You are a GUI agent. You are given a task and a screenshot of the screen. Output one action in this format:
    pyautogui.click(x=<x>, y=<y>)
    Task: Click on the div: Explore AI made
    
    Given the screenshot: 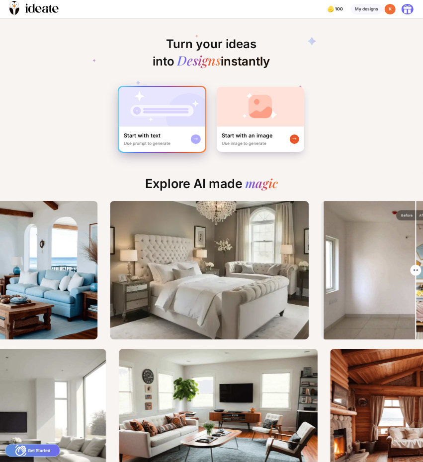 What is the action you would take?
    pyautogui.click(x=212, y=187)
    